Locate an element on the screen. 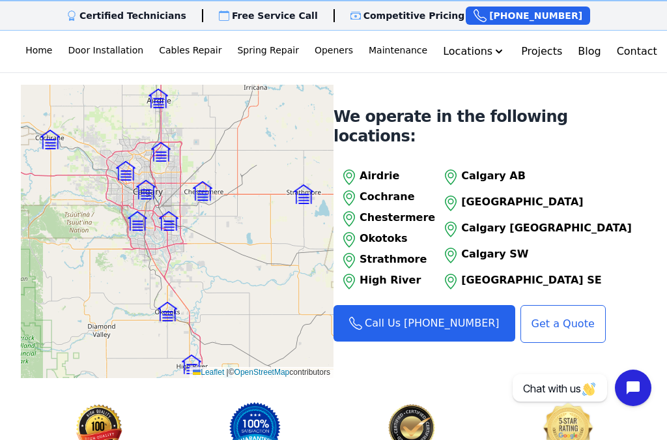 The height and width of the screenshot is (440, 667). a: Door Installation is located at coordinates (106, 51).